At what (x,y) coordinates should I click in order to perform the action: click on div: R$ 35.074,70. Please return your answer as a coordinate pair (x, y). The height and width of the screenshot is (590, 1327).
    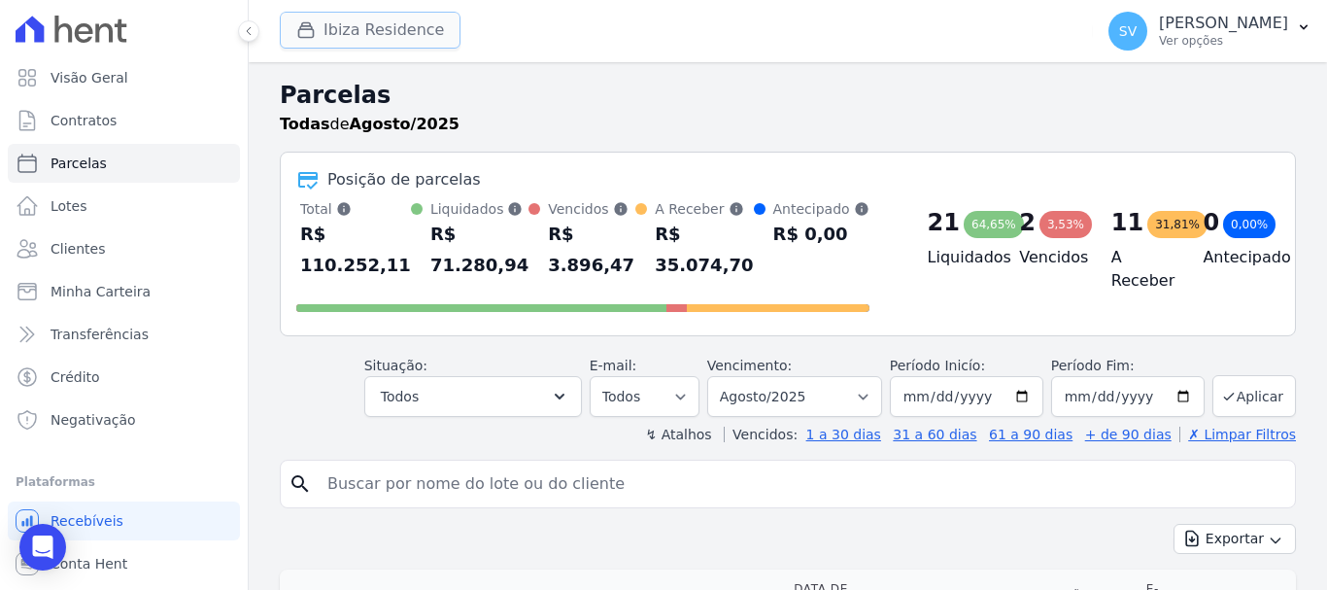
    Looking at the image, I should click on (703, 250).